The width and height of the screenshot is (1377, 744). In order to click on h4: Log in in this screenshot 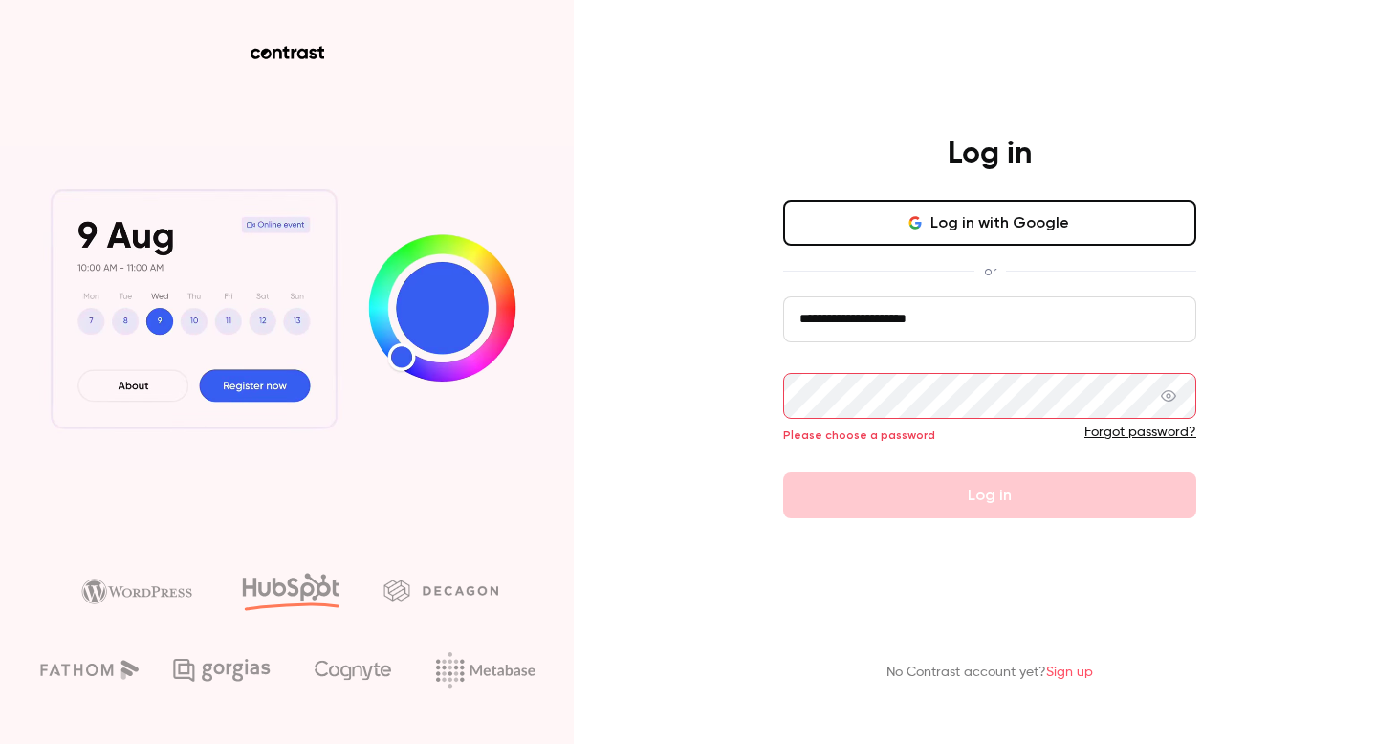, I will do `click(990, 154)`.